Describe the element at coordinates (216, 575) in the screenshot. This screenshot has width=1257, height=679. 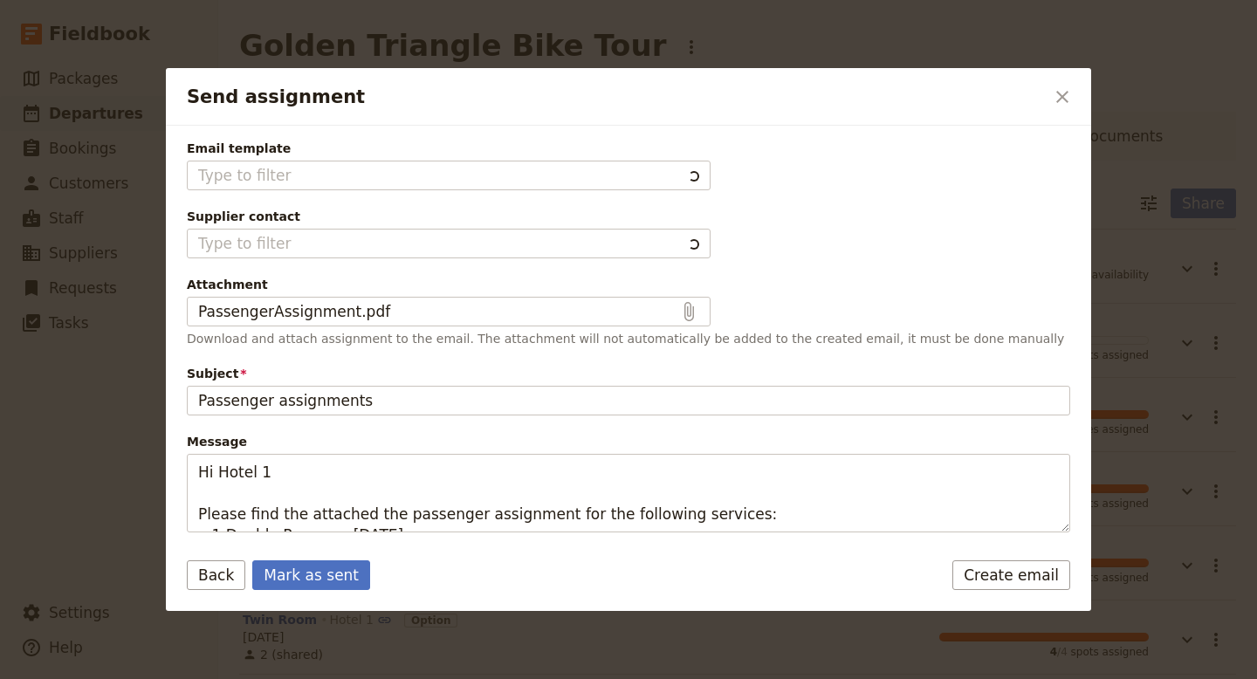
I see `button: Back` at that location.